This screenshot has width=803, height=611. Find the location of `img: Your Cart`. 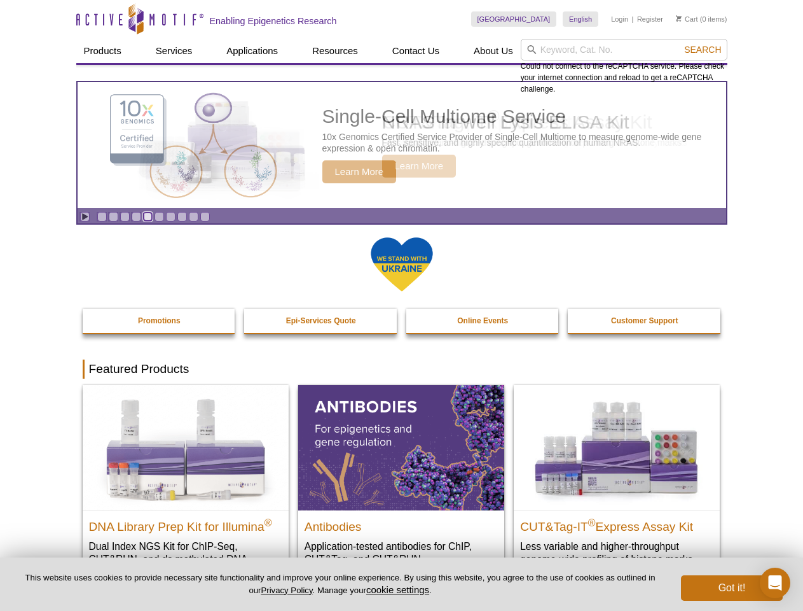

img: Your Cart is located at coordinates (679, 18).